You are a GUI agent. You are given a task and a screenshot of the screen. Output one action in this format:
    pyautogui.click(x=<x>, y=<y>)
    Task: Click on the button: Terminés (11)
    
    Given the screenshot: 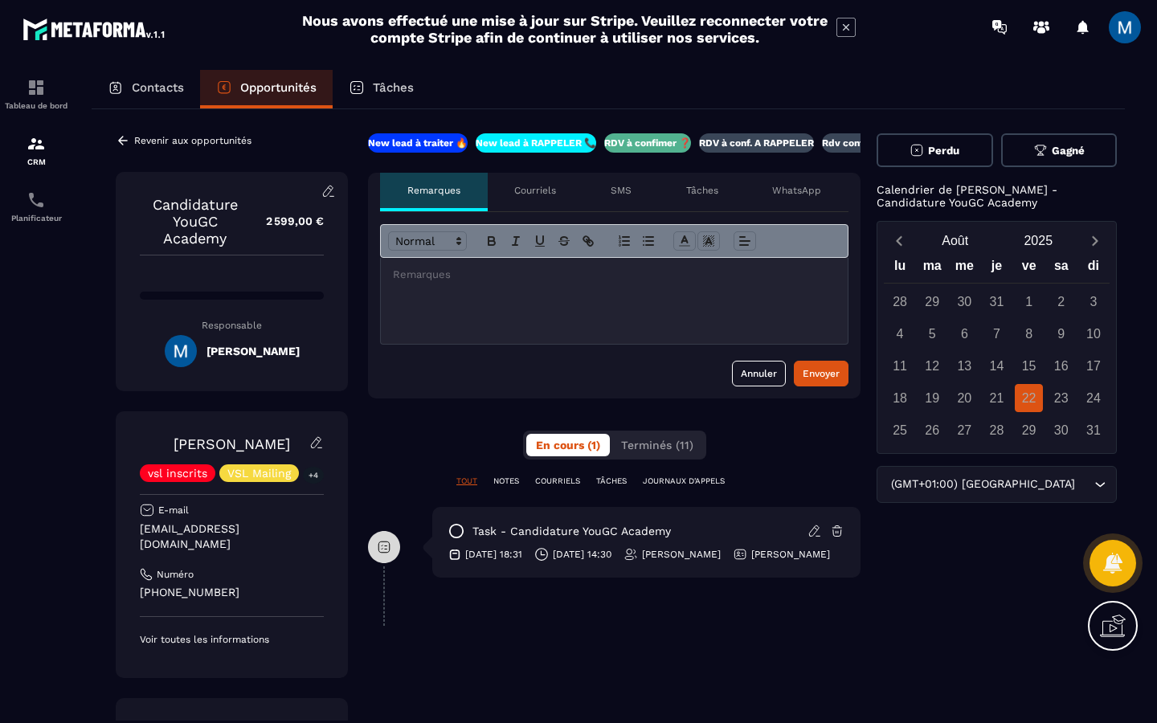 What is the action you would take?
    pyautogui.click(x=657, y=445)
    